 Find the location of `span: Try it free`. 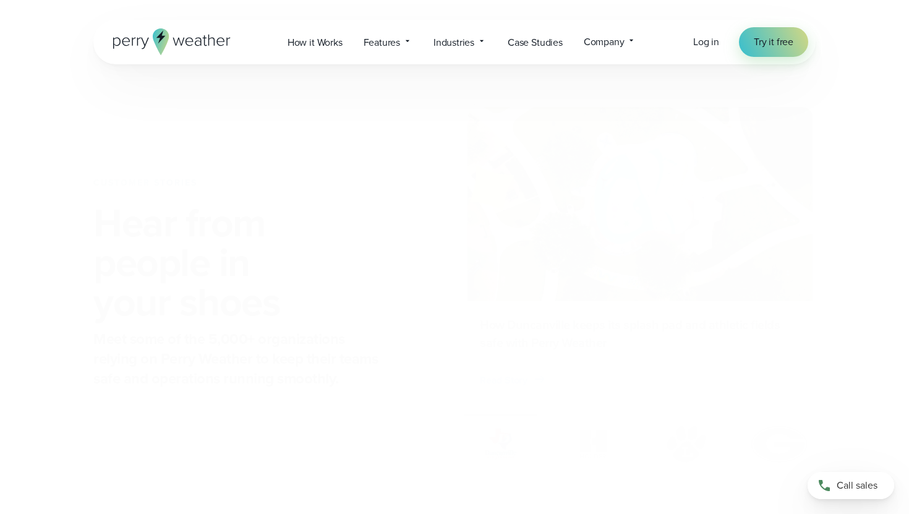

span: Try it free is located at coordinates (773, 42).